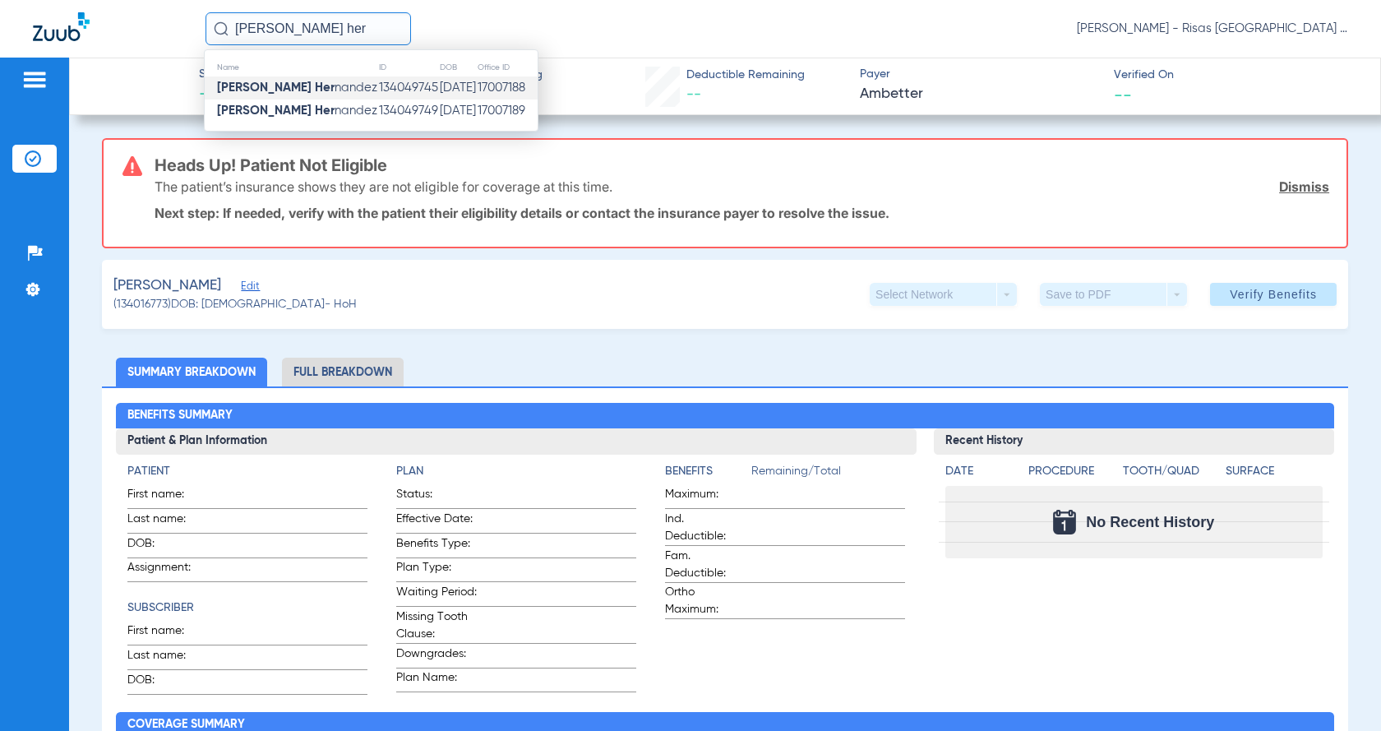 The width and height of the screenshot is (1381, 731). I want to click on app-breakdown-title: Plan, so click(516, 471).